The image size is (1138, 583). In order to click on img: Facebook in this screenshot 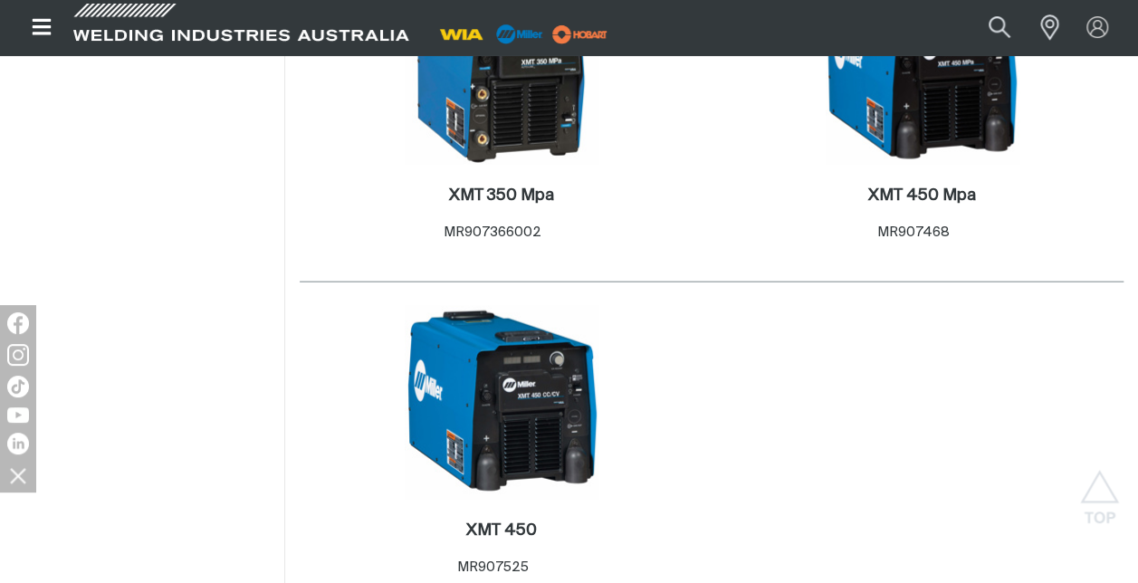, I will do `click(18, 323)`.